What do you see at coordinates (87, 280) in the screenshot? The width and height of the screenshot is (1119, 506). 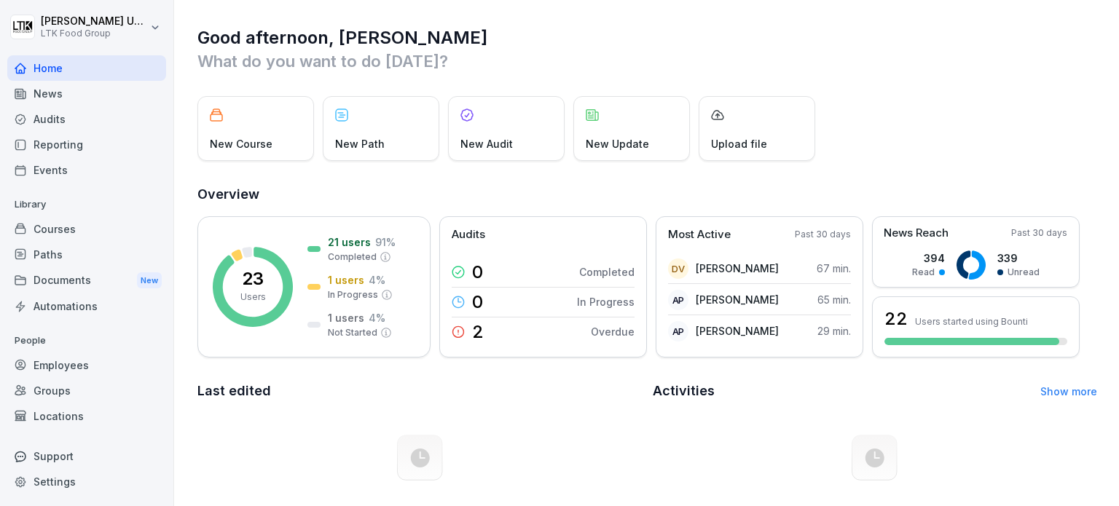 I see `div: Documents` at bounding box center [87, 280].